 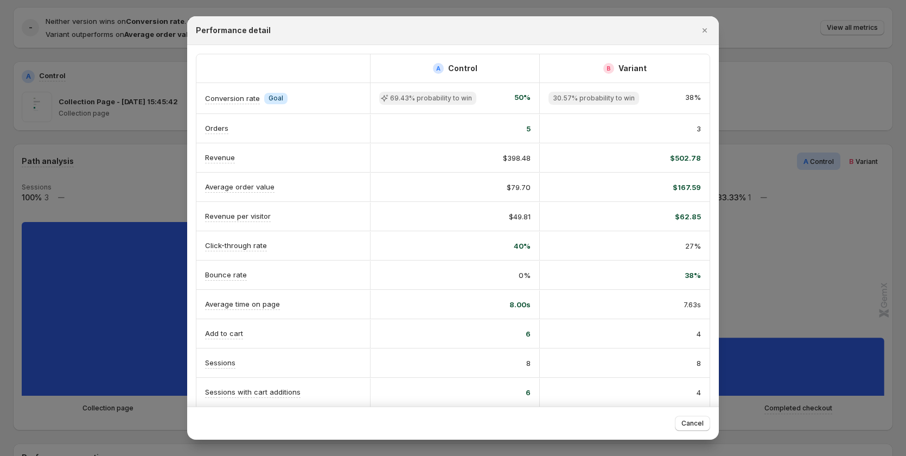 I want to click on span: $49.81, so click(x=520, y=216).